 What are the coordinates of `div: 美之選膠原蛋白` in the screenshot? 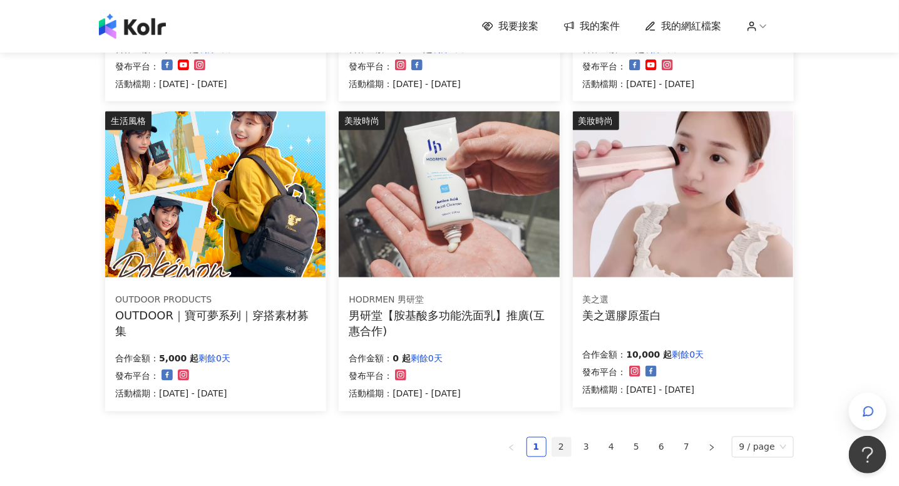 It's located at (622, 315).